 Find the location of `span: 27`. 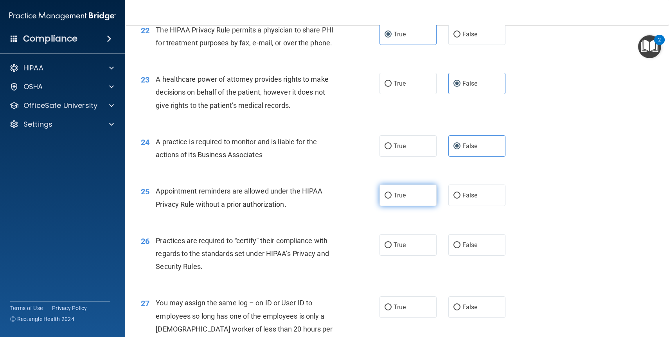

span: 27 is located at coordinates (145, 304).